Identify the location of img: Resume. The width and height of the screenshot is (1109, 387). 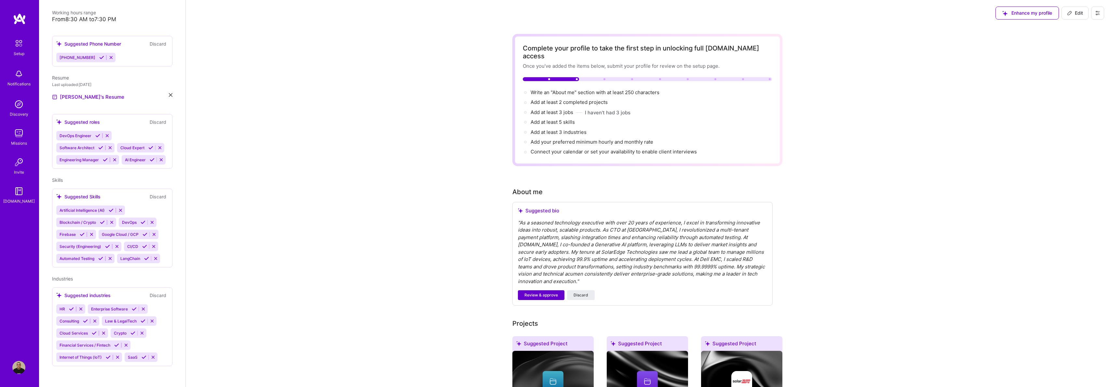
(55, 97).